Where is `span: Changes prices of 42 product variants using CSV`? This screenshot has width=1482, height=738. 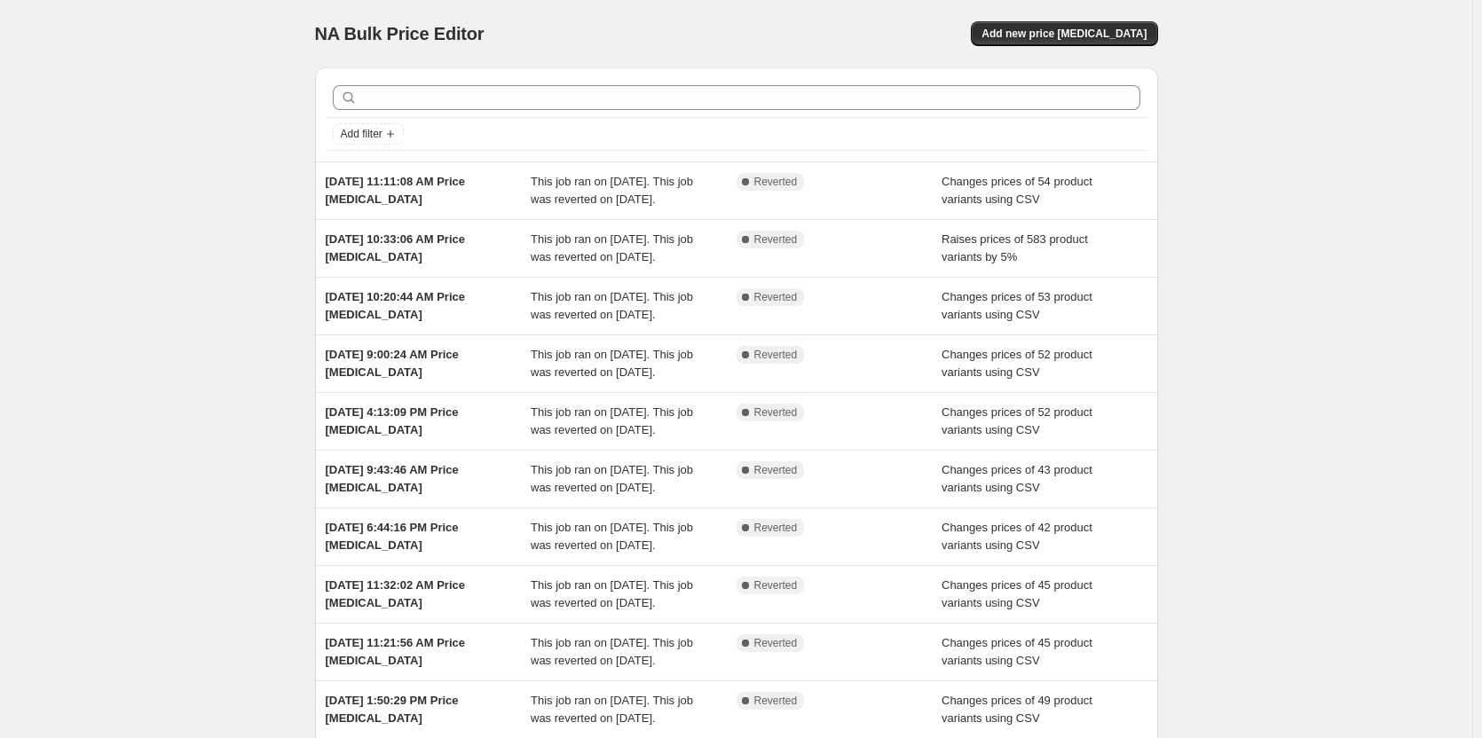 span: Changes prices of 42 product variants using CSV is located at coordinates (1017, 536).